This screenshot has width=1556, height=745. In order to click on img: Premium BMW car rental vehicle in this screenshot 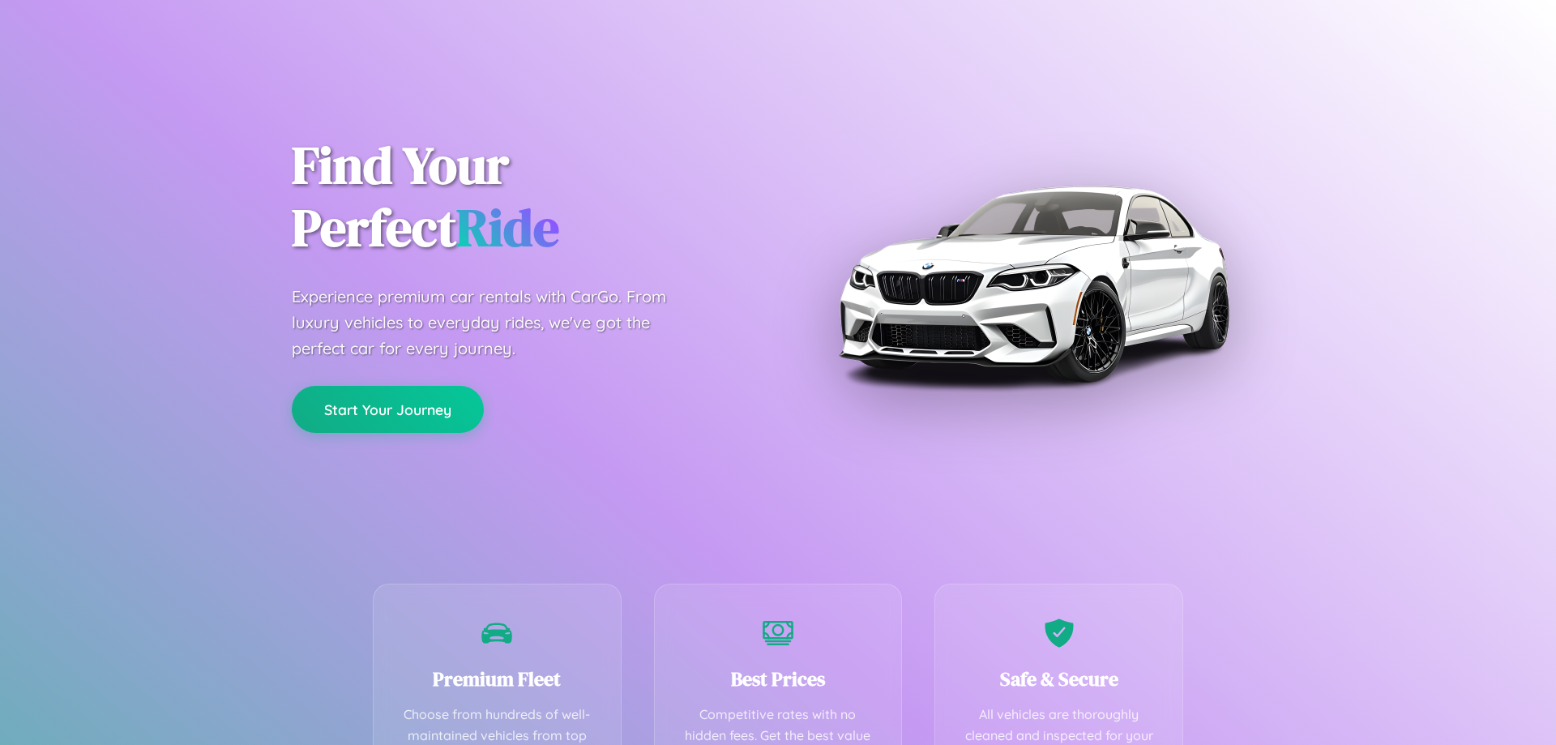, I will do `click(1034, 284)`.